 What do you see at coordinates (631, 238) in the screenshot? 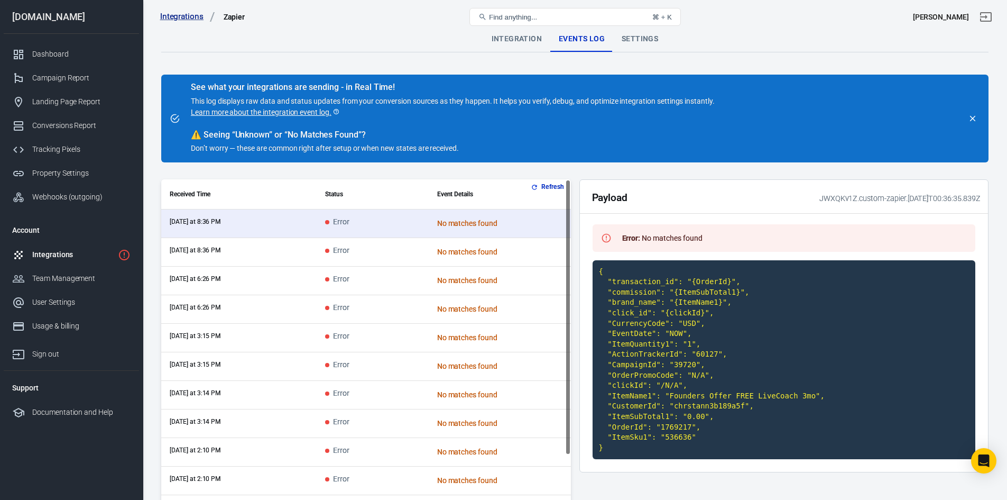
I see `strong: Error :` at bounding box center [631, 238].